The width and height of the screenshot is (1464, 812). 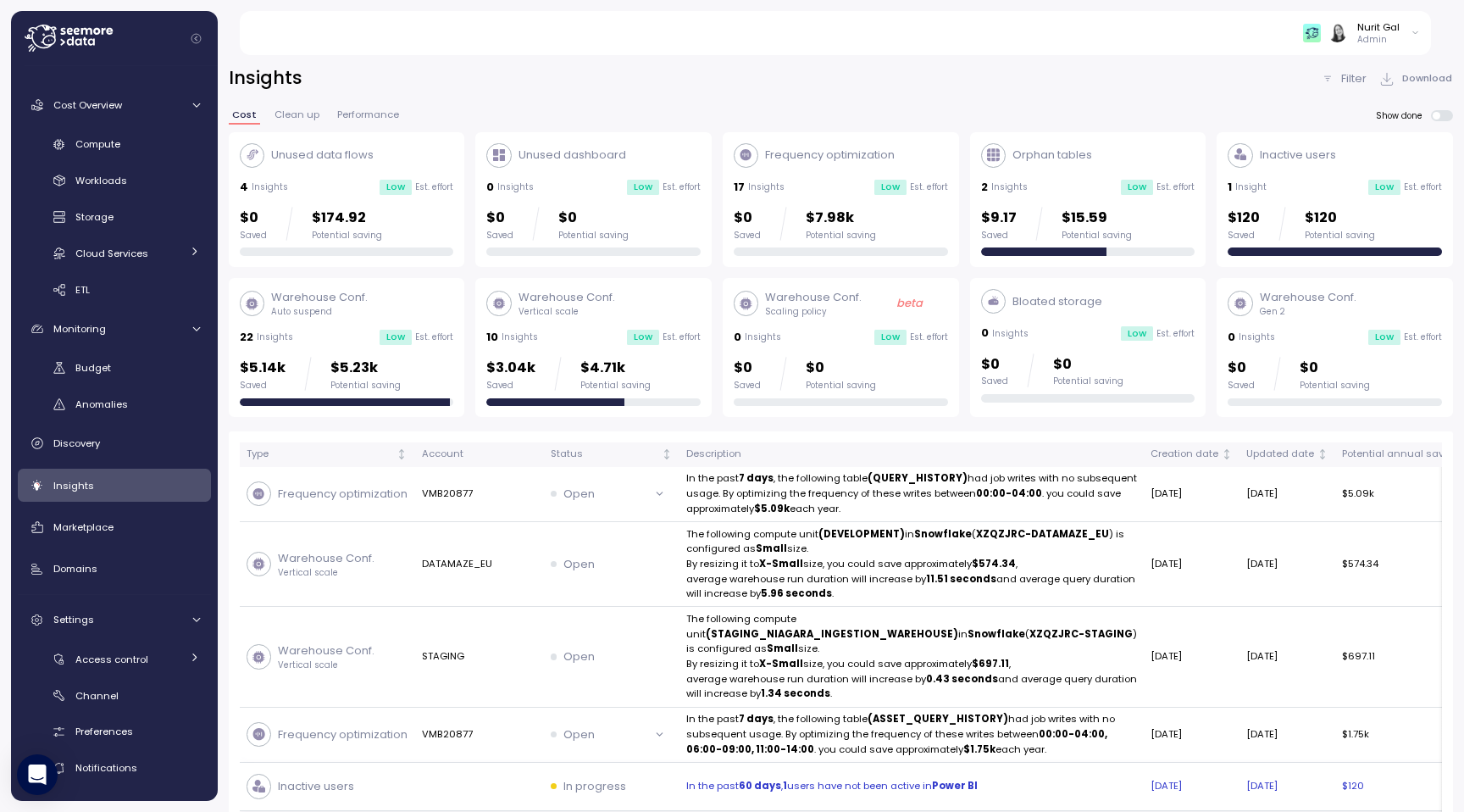 I want to click on p: $174.92, so click(x=347, y=218).